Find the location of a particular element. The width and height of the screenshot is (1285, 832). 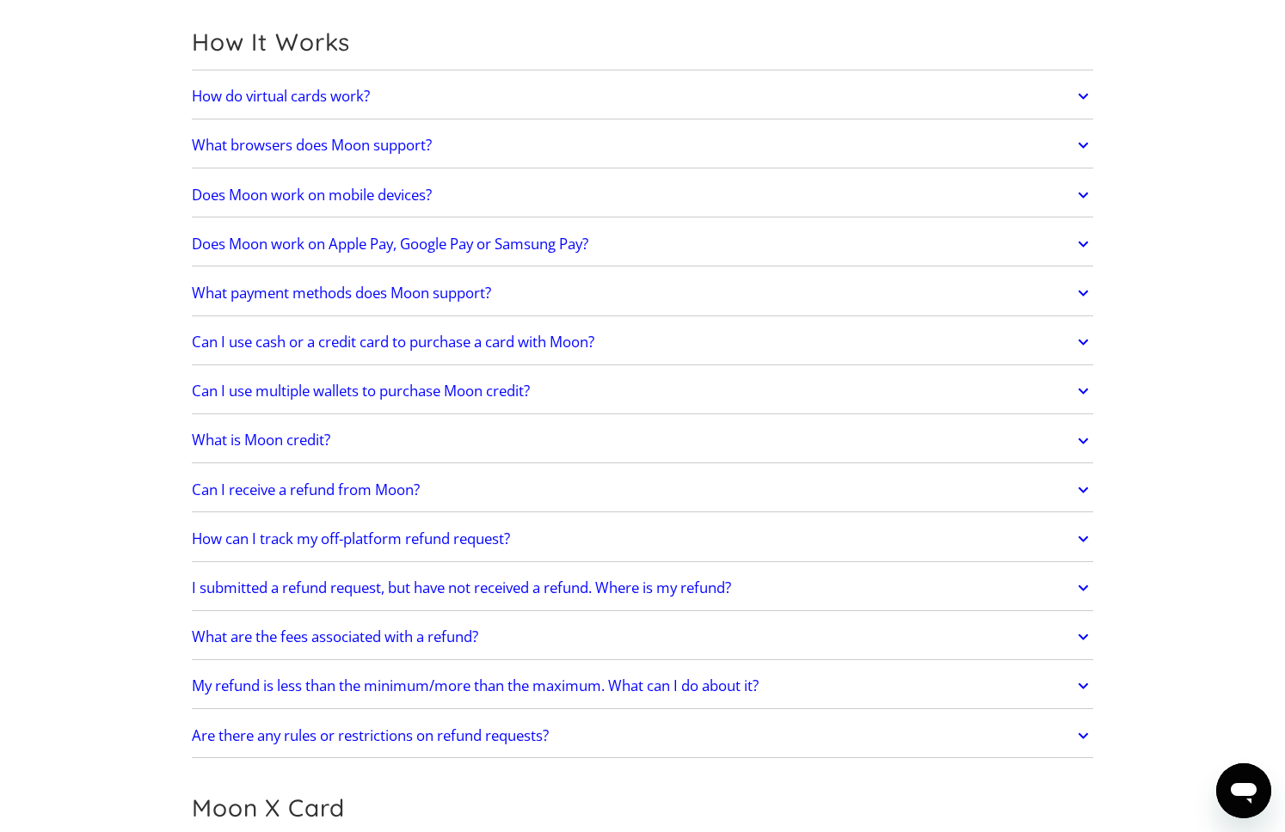

a: What payment methods does Moon support? is located at coordinates (642, 293).